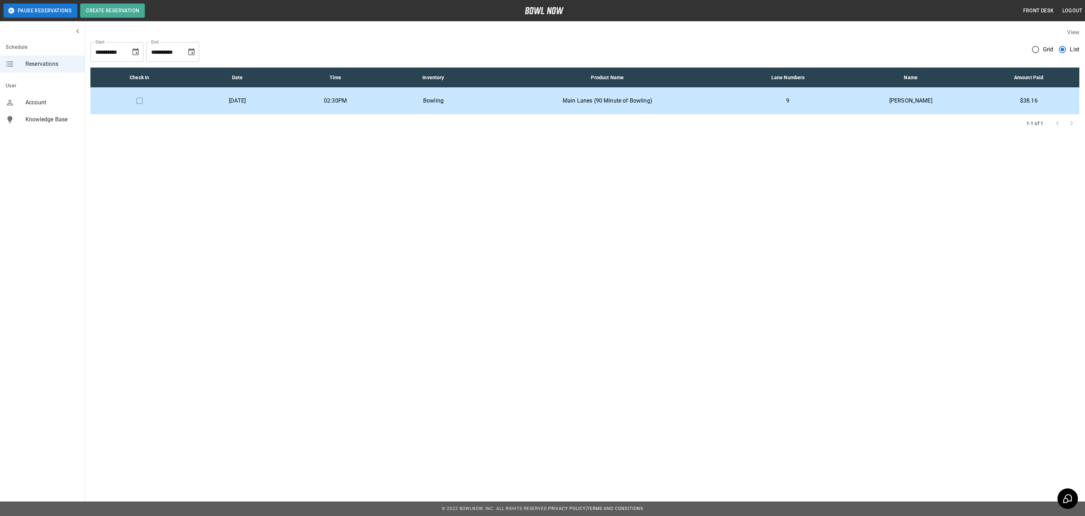 Image resolution: width=1085 pixels, height=516 pixels. What do you see at coordinates (495, 508) in the screenshot?
I see `span: © 2022 BowlNow, Inc. All Rights Reserved.` at bounding box center [495, 508].